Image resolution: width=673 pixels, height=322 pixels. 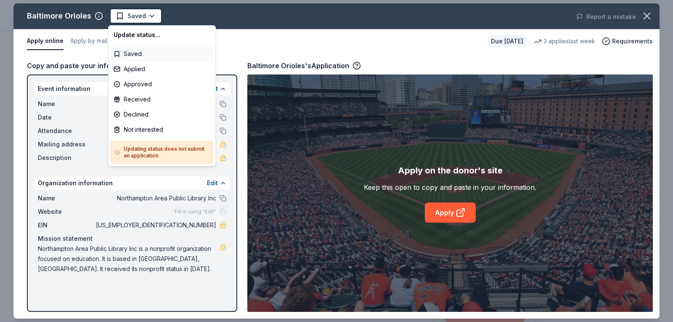 What do you see at coordinates (162, 114) in the screenshot?
I see `div: Declined` at bounding box center [162, 114].